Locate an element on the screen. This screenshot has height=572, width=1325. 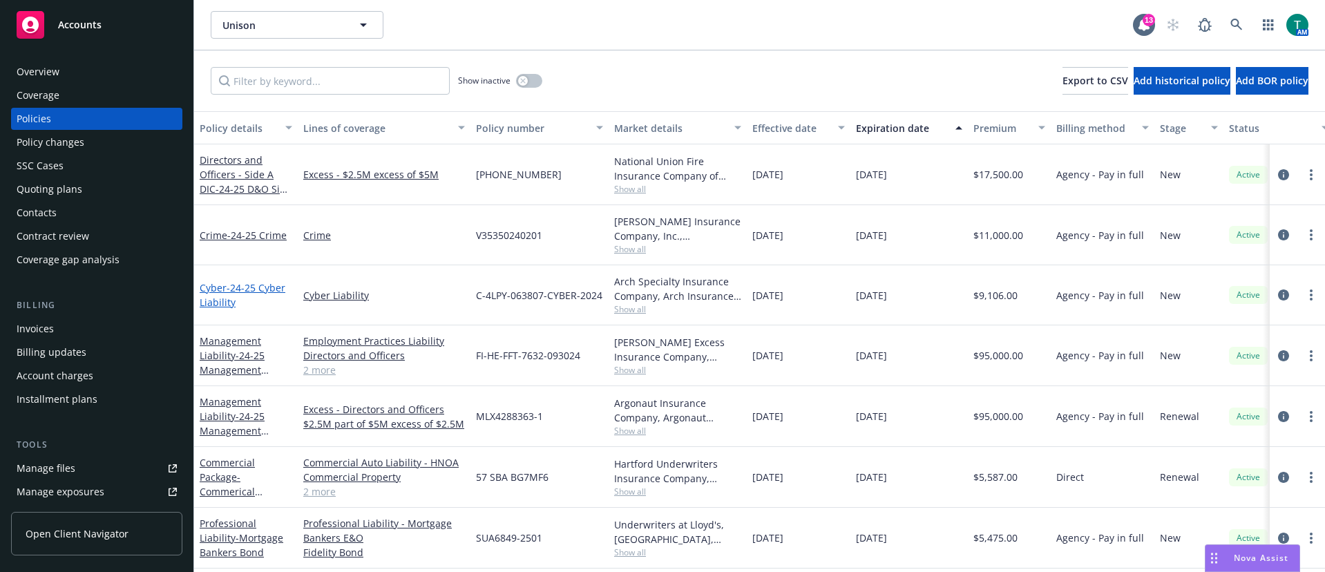
button: Unison is located at coordinates (297, 25).